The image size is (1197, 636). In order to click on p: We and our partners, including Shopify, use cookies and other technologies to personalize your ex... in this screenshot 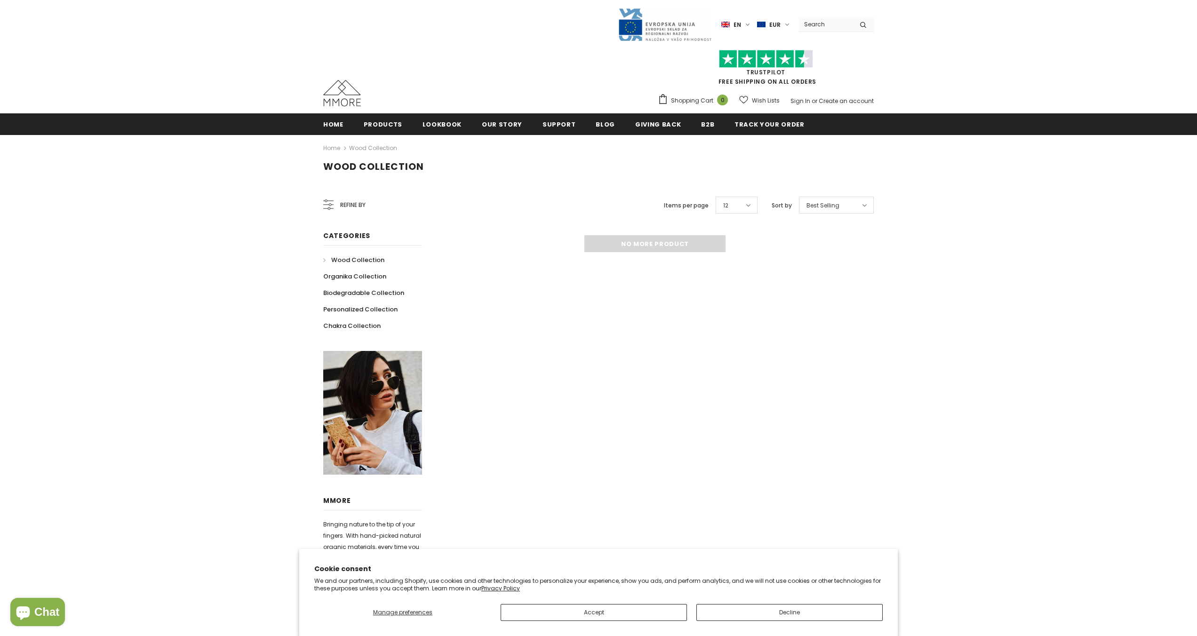, I will do `click(598, 584)`.